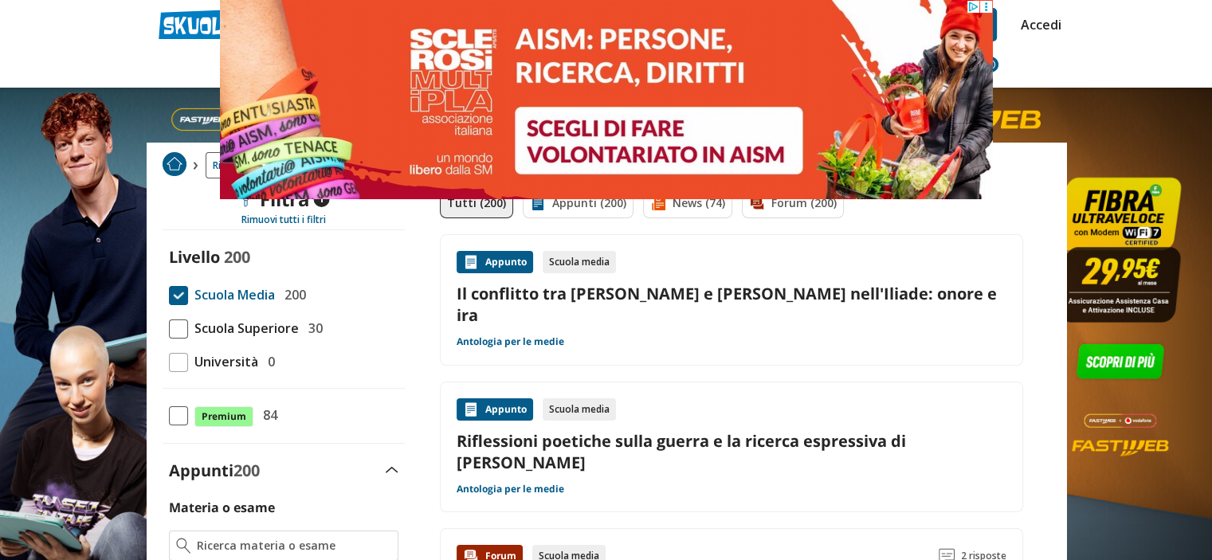 Image resolution: width=1212 pixels, height=560 pixels. Describe the element at coordinates (793, 203) in the screenshot. I see `a: Forum (200)` at that location.